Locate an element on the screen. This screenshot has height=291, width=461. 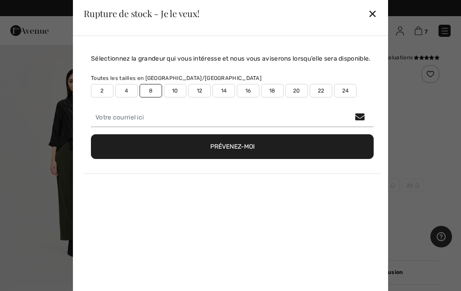
input: Votre courriel ici is located at coordinates (232, 118).